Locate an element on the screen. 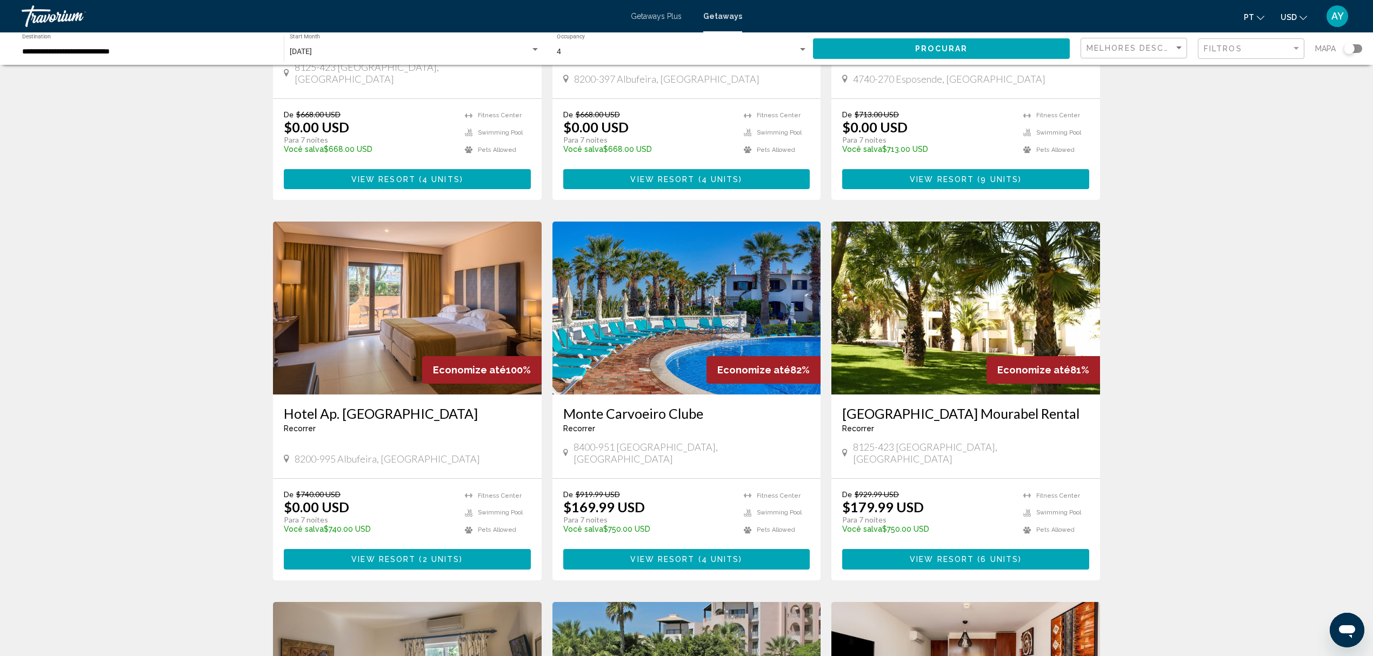  button: Procurar is located at coordinates (941, 48).